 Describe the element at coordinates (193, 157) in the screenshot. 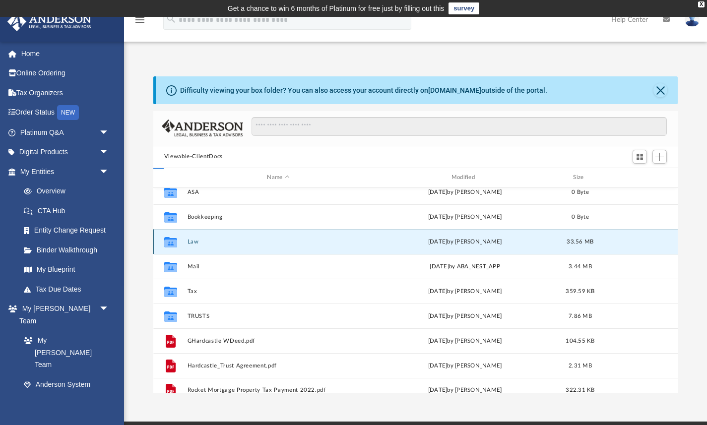

I see `button: Viewable-ClientDocs` at that location.